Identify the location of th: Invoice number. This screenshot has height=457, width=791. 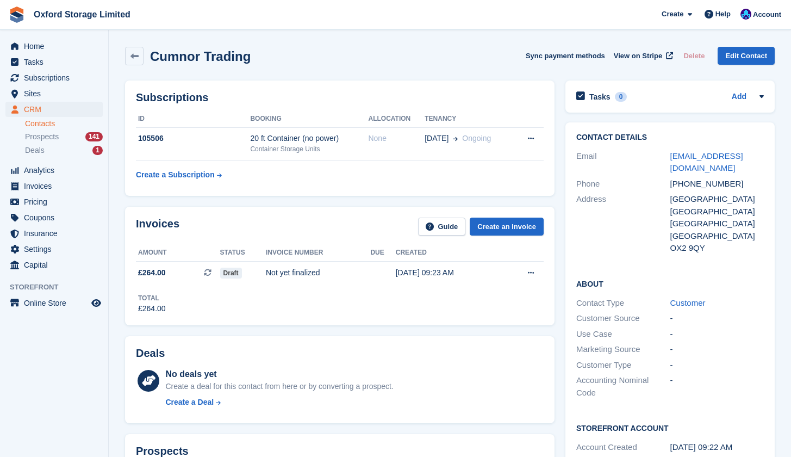
(318, 253).